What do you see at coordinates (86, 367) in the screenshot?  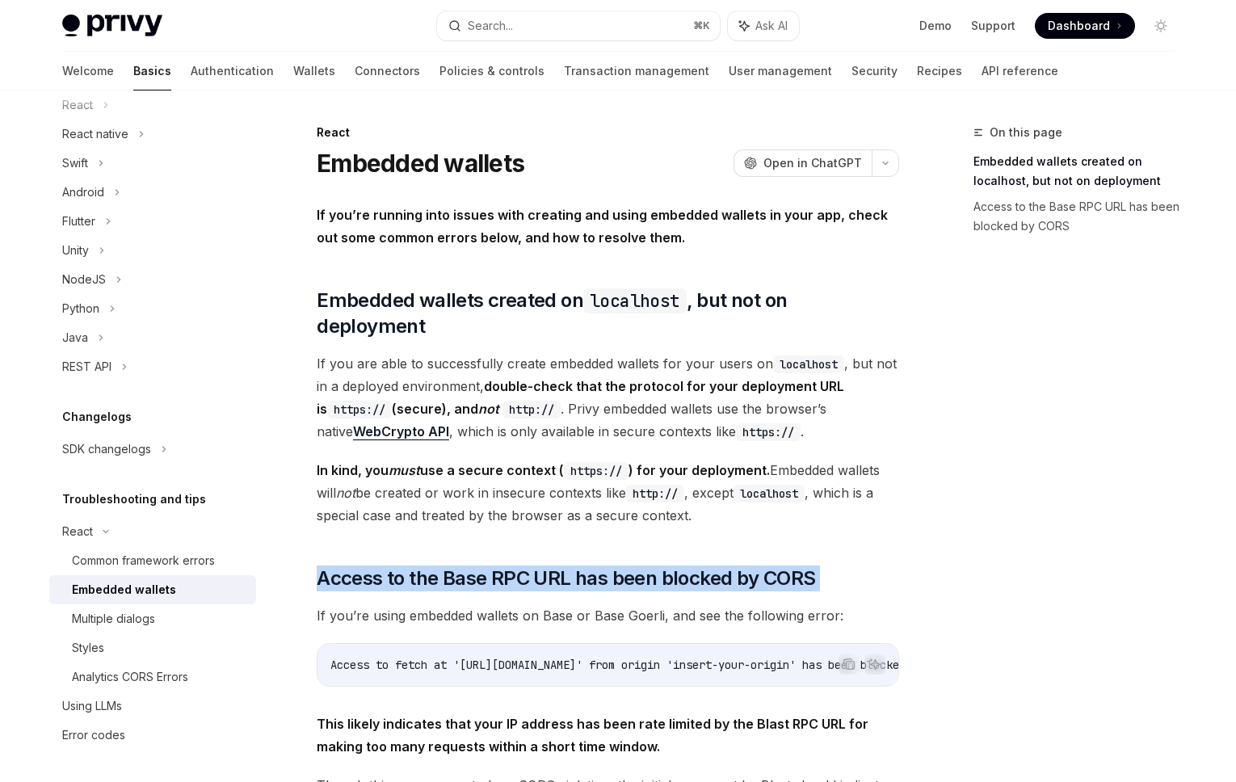 I see `div: REST API` at bounding box center [86, 367].